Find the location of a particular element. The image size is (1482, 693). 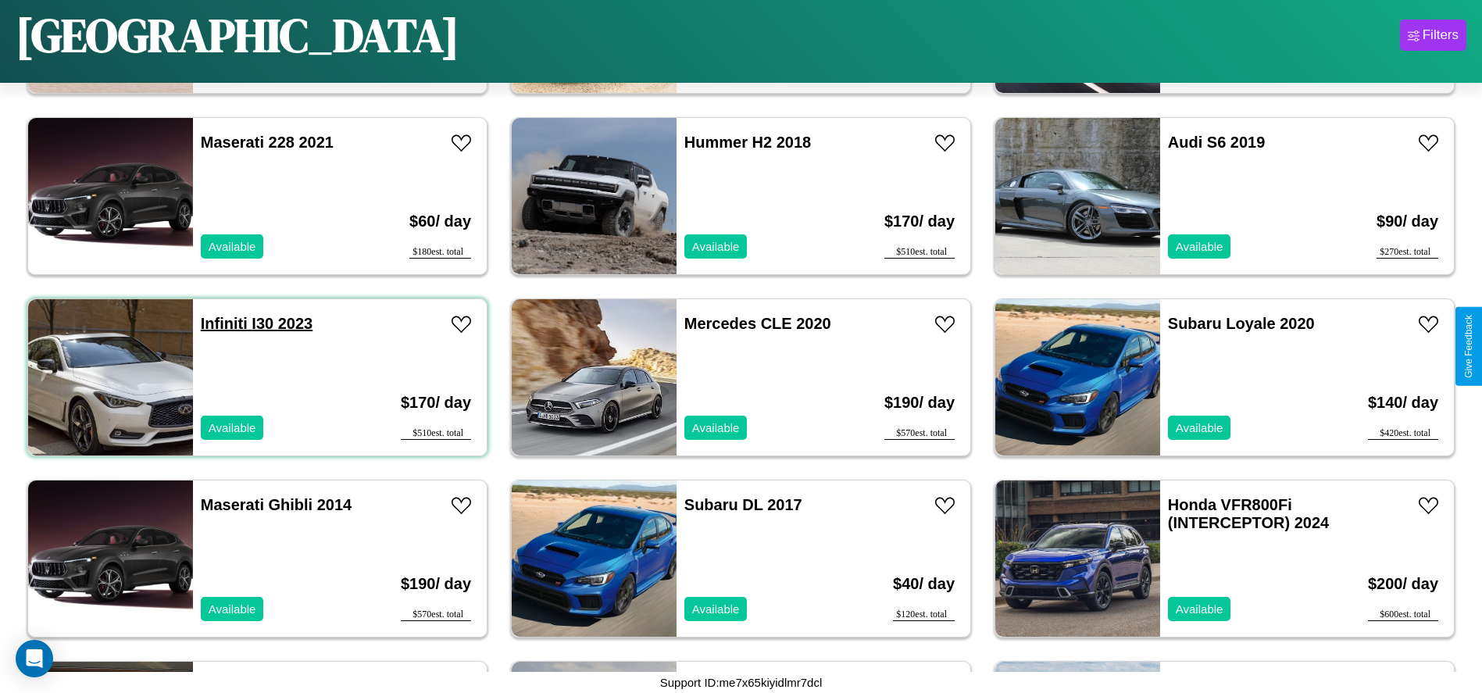

button: Filters is located at coordinates (1432, 35).